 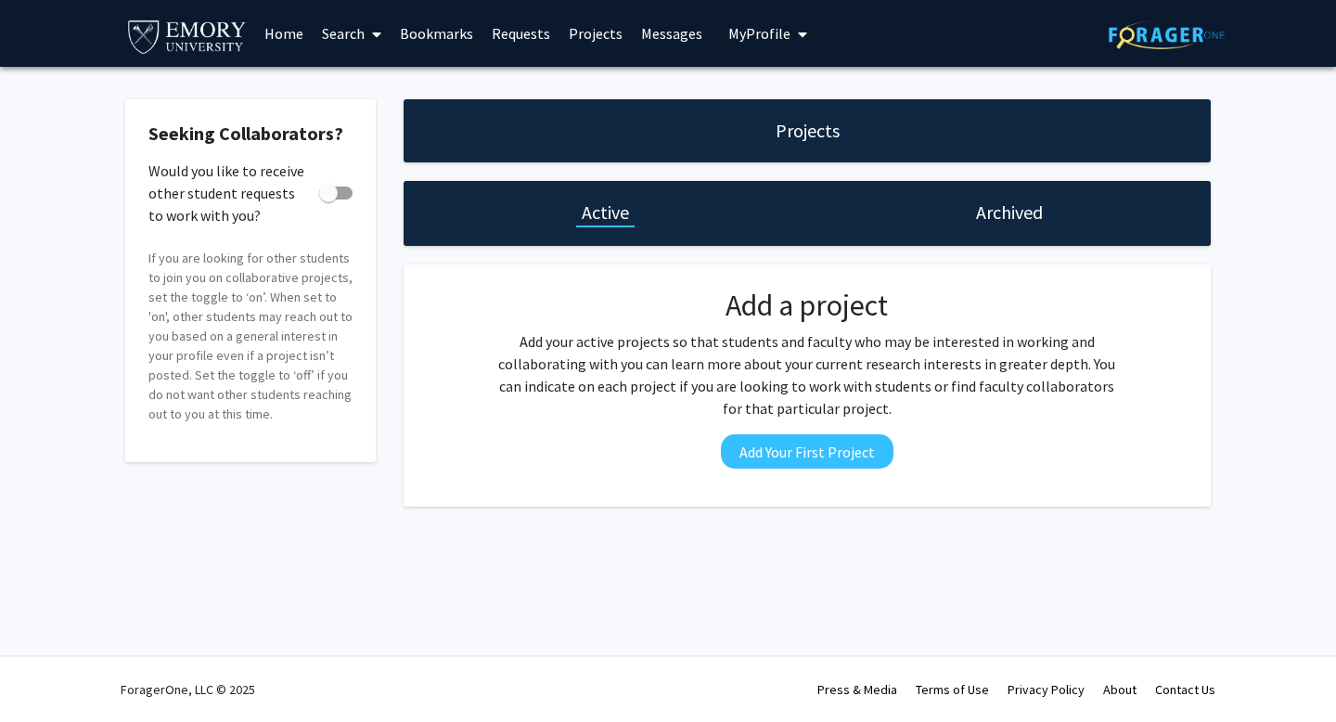 What do you see at coordinates (436, 33) in the screenshot?
I see `a: Bookmarks` at bounding box center [436, 33].